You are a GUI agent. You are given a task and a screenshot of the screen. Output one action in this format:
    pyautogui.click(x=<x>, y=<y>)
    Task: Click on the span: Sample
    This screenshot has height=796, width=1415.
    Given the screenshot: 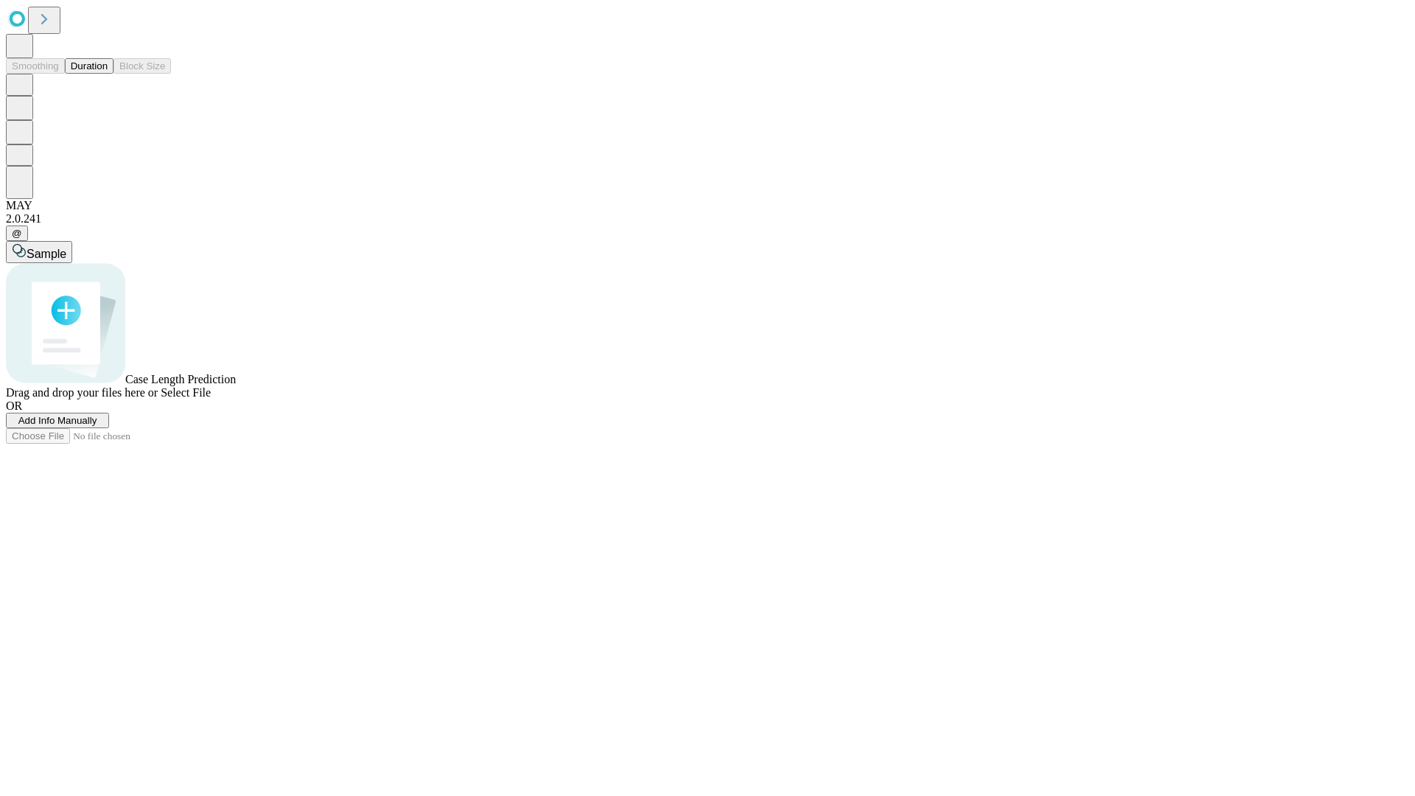 What is the action you would take?
    pyautogui.click(x=46, y=253)
    